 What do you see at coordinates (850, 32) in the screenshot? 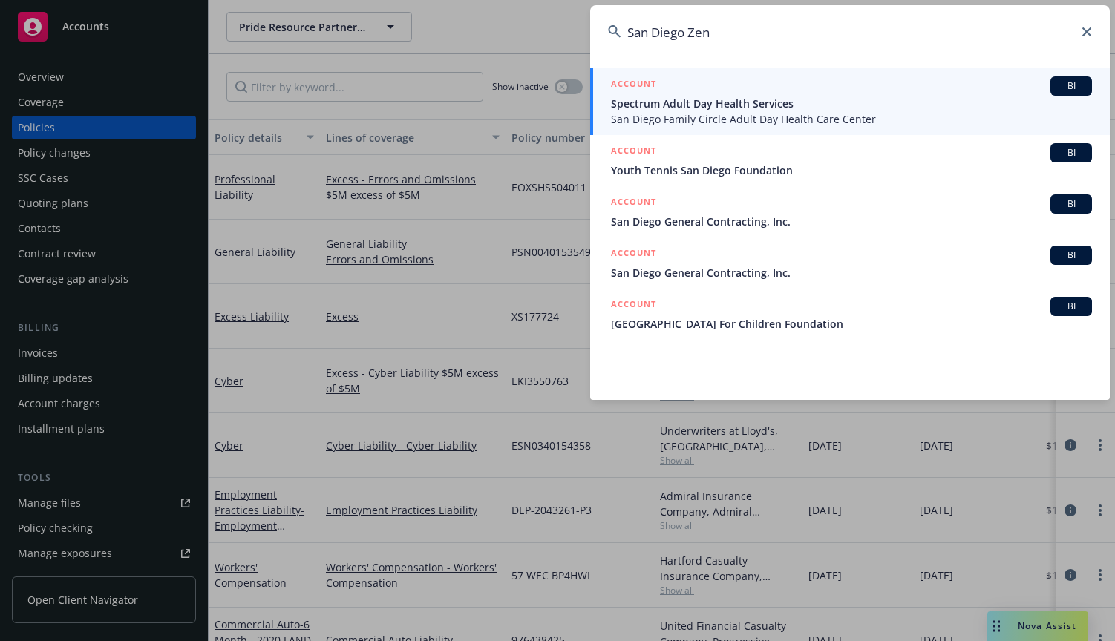
I see `input: Search...` at bounding box center [850, 32].